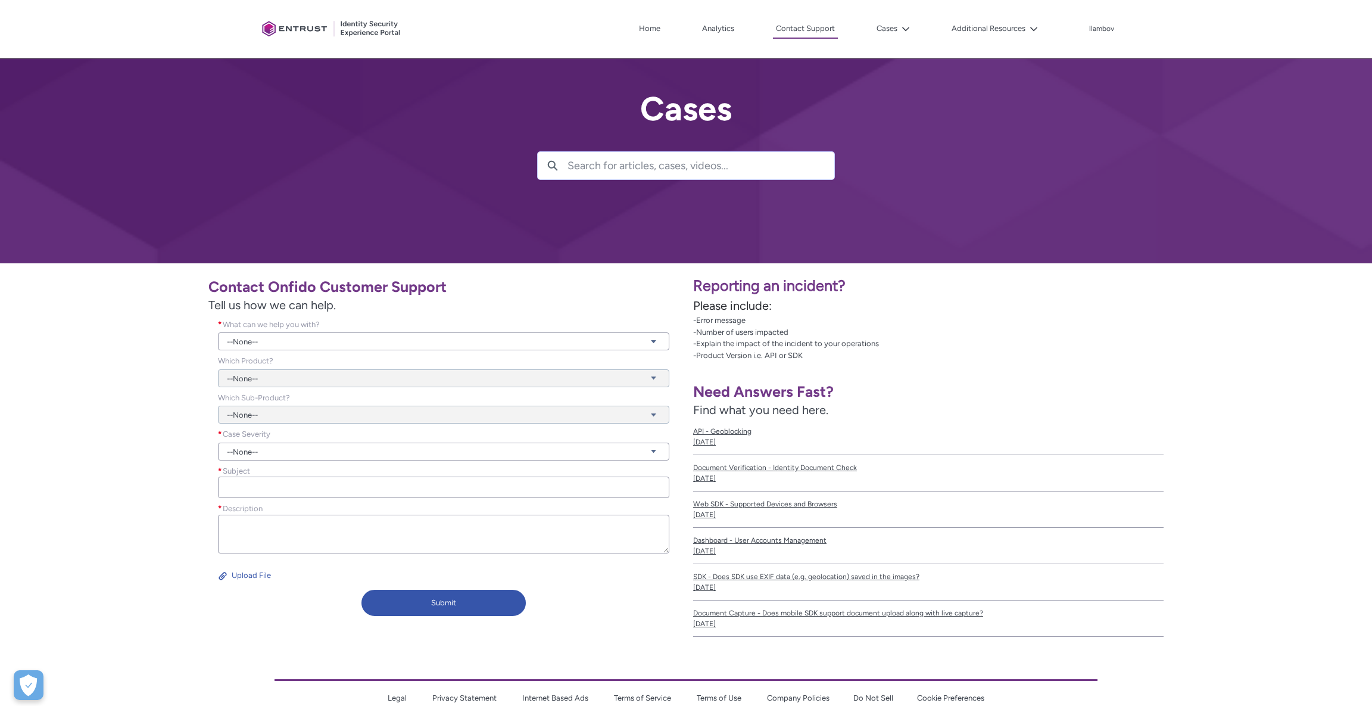  I want to click on span: Document Verification - Identity Document Check, so click(928, 467).